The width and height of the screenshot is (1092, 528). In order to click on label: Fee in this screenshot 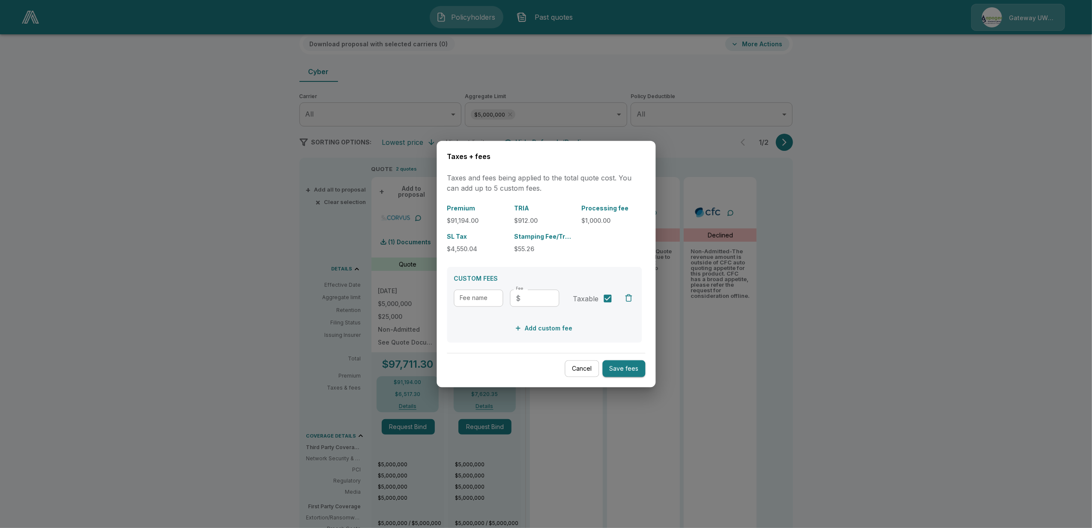, I will do `click(519, 288)`.